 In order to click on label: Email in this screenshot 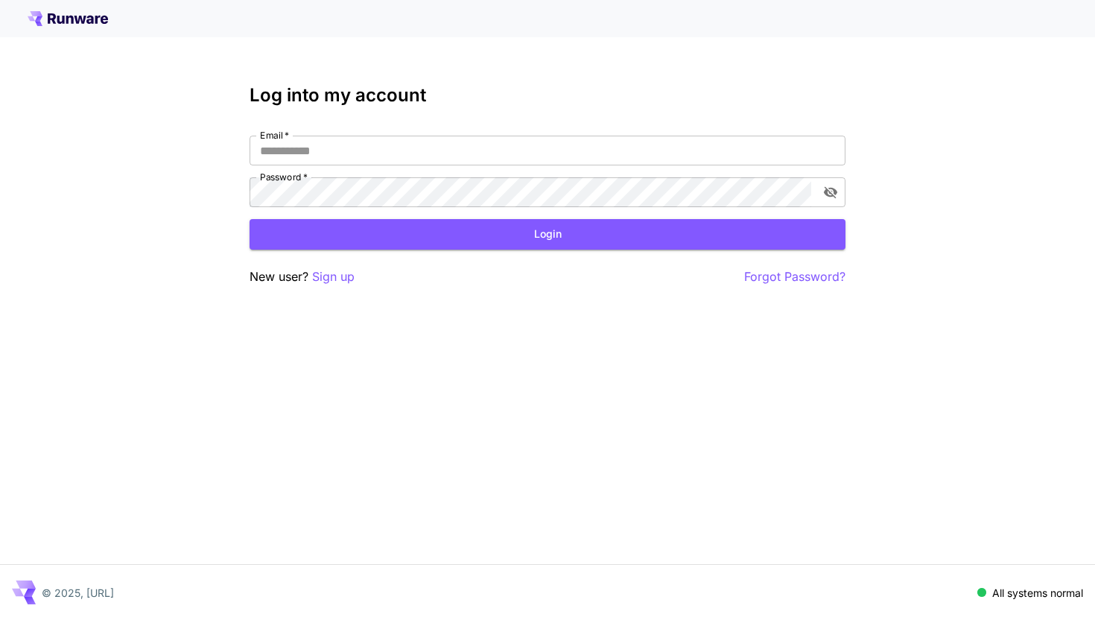, I will do `click(274, 135)`.